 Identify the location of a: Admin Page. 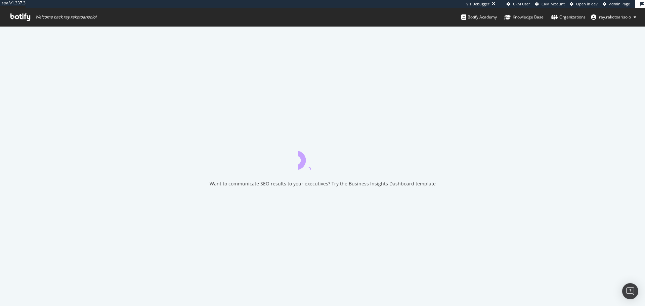
(616, 4).